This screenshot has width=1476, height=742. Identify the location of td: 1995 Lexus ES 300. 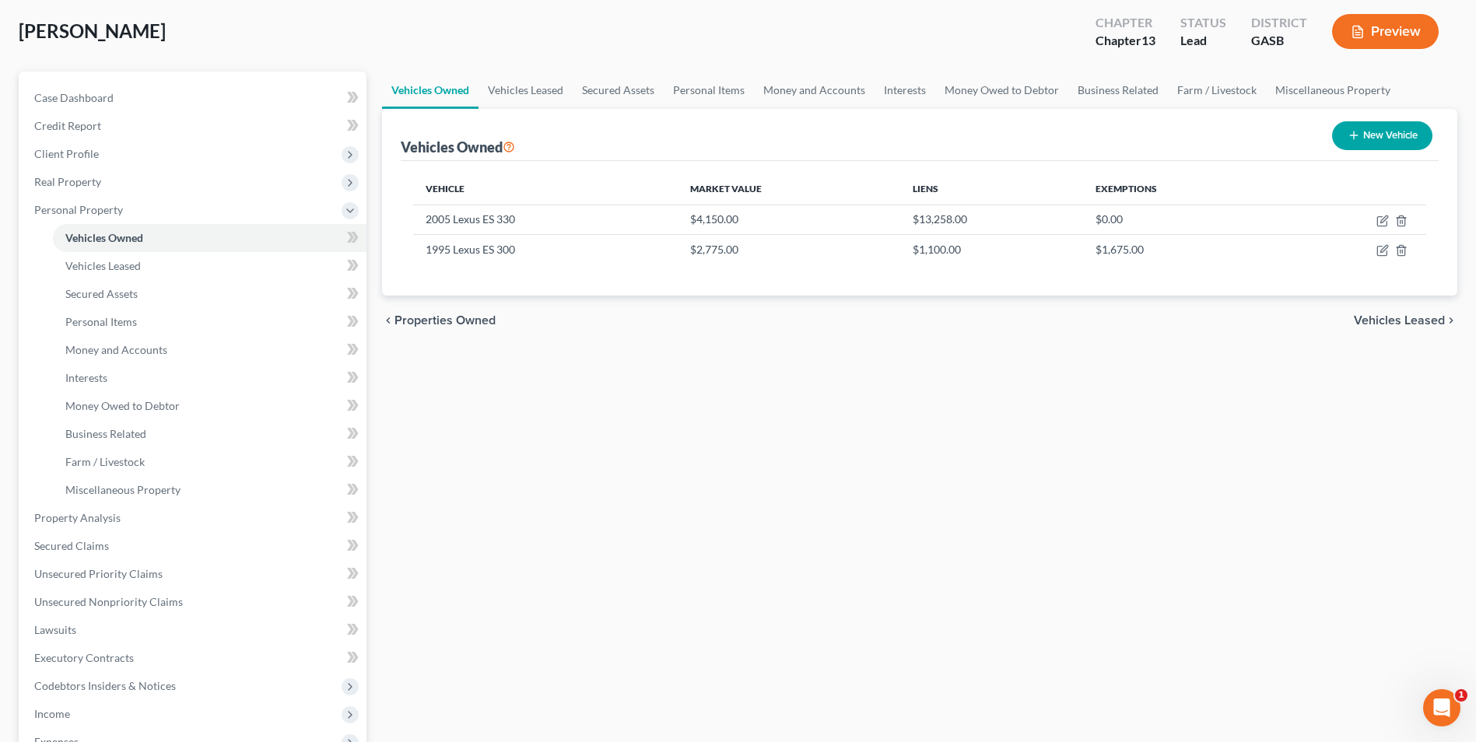
(545, 250).